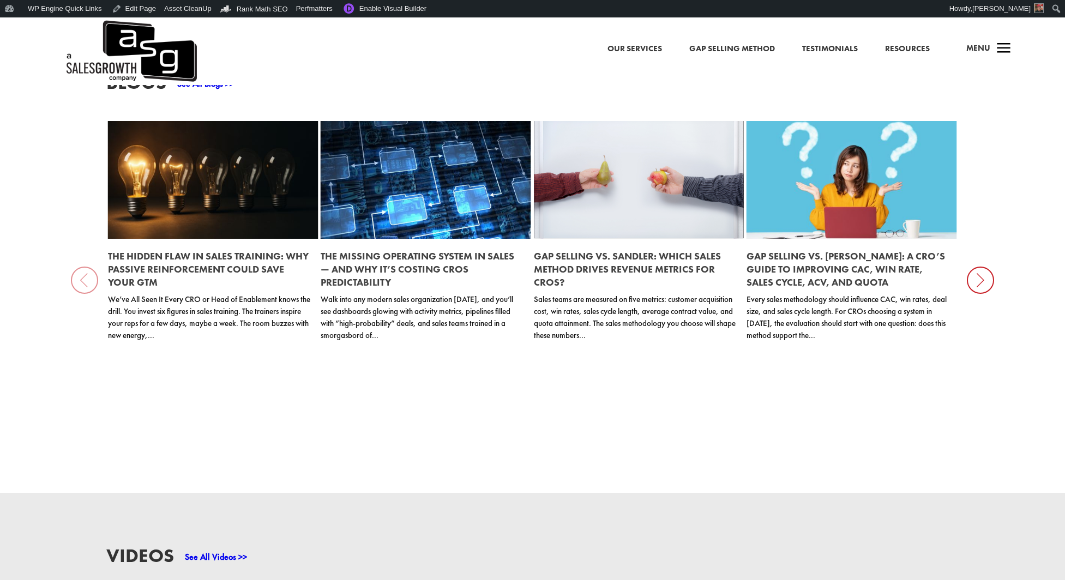 This screenshot has width=1065, height=580. I want to click on p: We’ve All Seen It Every CRO or Head of Enablement knows the drill. You invest six figures in sale..., so click(210, 317).